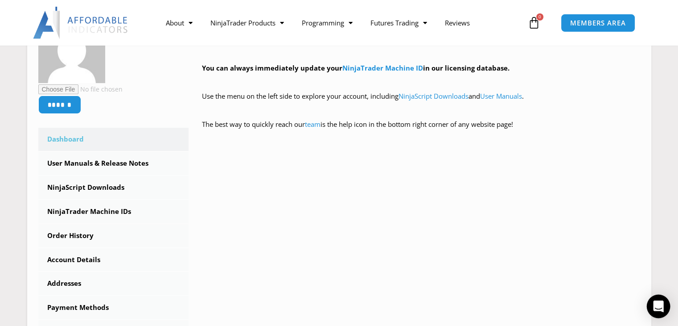  Describe the element at coordinates (399, 23) in the screenshot. I see `a: Futures Trading` at that location.